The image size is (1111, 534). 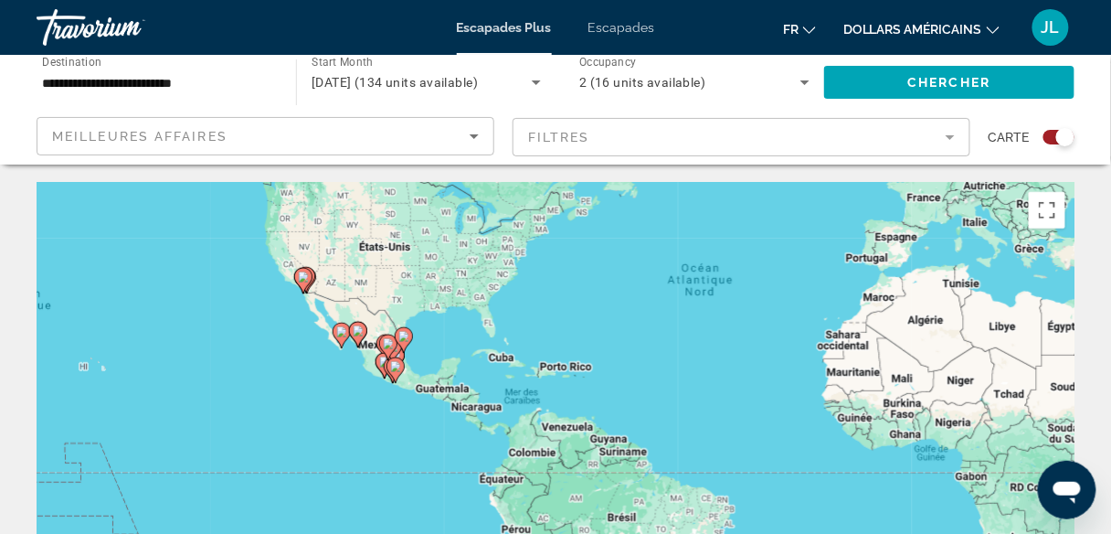 What do you see at coordinates (608, 63) in the screenshot?
I see `span: Occupancy` at bounding box center [608, 63].